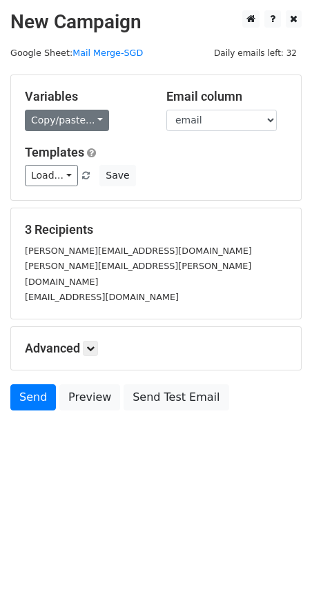 The height and width of the screenshot is (605, 312). Describe the element at coordinates (90, 397) in the screenshot. I see `a: Preview` at that location.